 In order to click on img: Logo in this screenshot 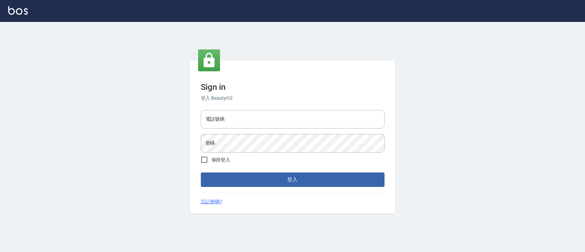, I will do `click(18, 10)`.